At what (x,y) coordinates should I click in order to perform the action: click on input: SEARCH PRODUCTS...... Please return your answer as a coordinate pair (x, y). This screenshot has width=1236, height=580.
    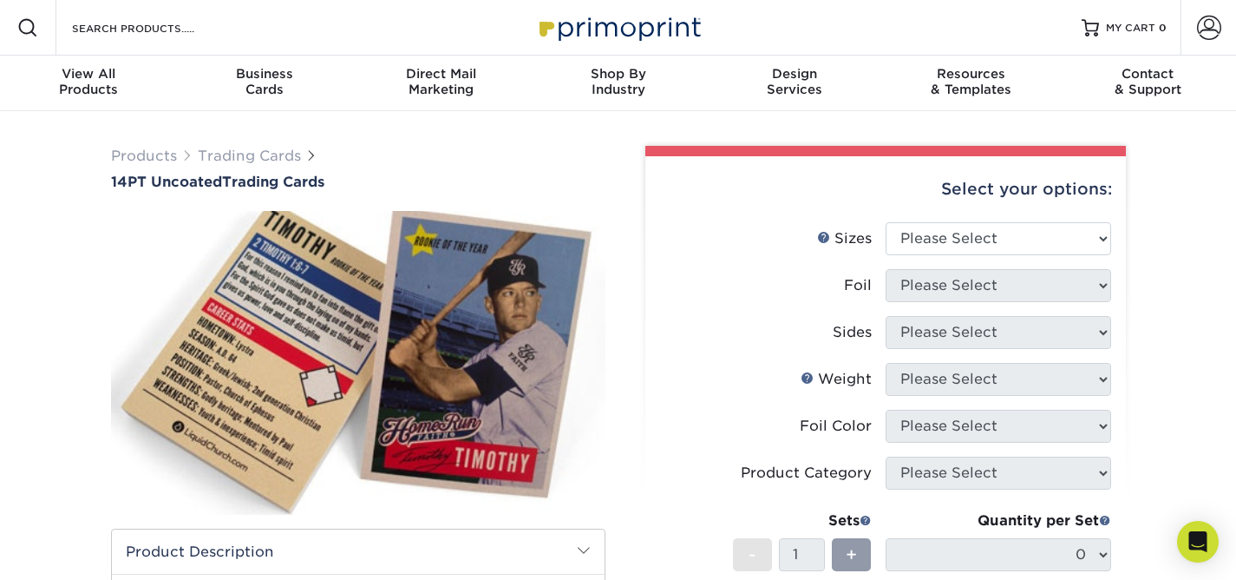
    Looking at the image, I should click on (154, 28).